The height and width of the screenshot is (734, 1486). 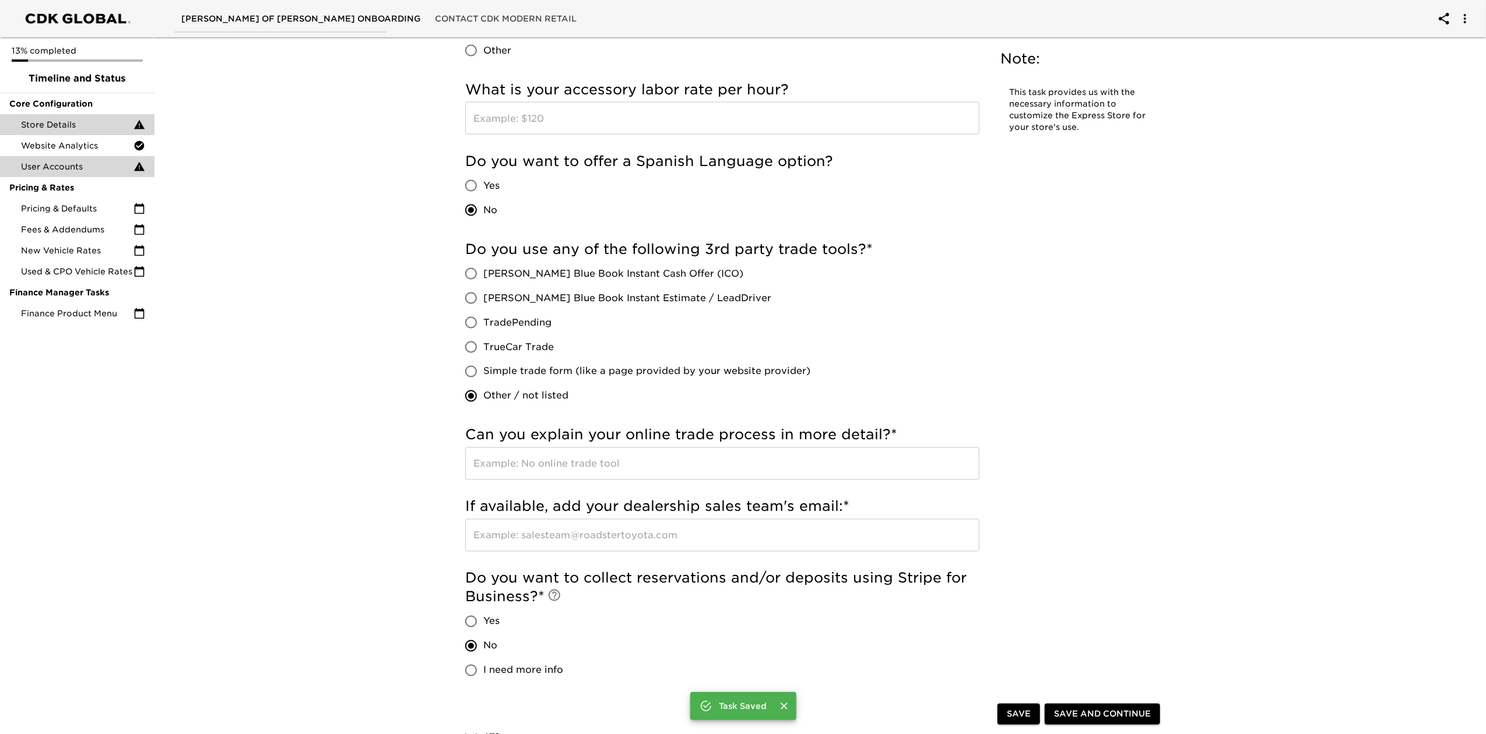 I want to click on h5: Do you use any of the following 3rd party trade tools?, so click(x=722, y=249).